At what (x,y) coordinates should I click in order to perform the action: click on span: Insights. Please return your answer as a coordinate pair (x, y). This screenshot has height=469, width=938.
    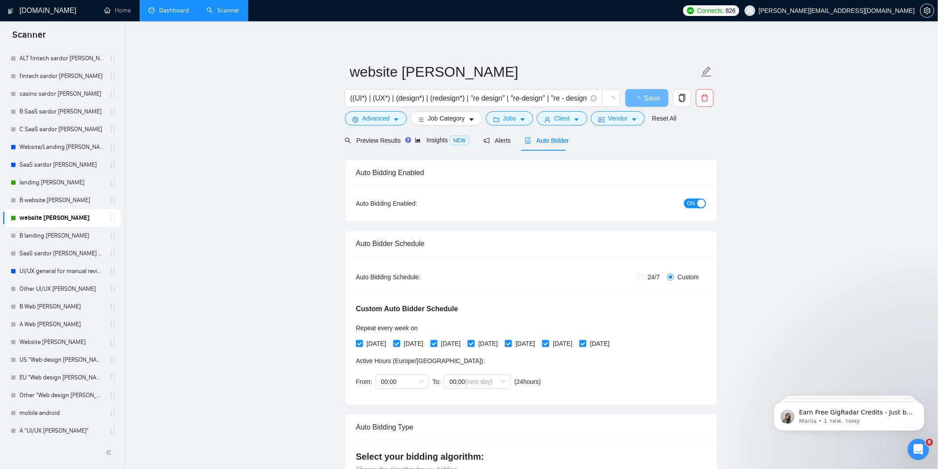
    Looking at the image, I should click on (442, 140).